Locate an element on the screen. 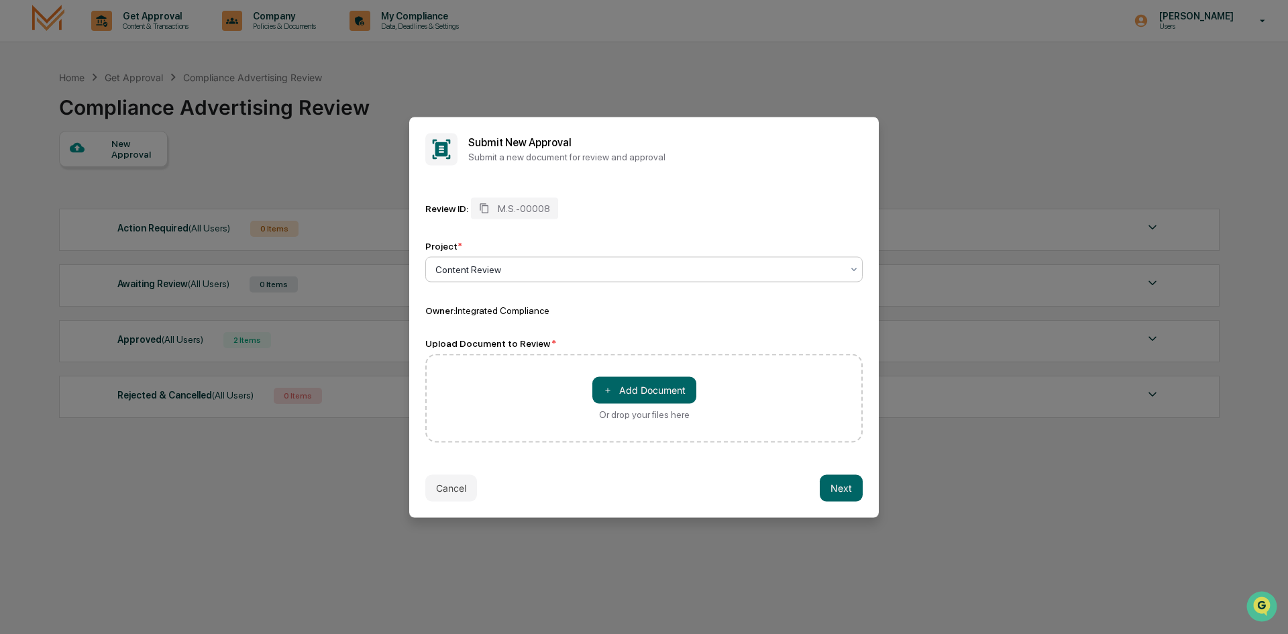 This screenshot has width=1288, height=634. div: Project is located at coordinates (443, 245).